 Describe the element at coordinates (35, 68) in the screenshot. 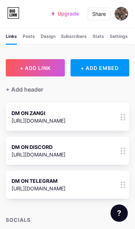

I see `span: + ADD LINK` at that location.